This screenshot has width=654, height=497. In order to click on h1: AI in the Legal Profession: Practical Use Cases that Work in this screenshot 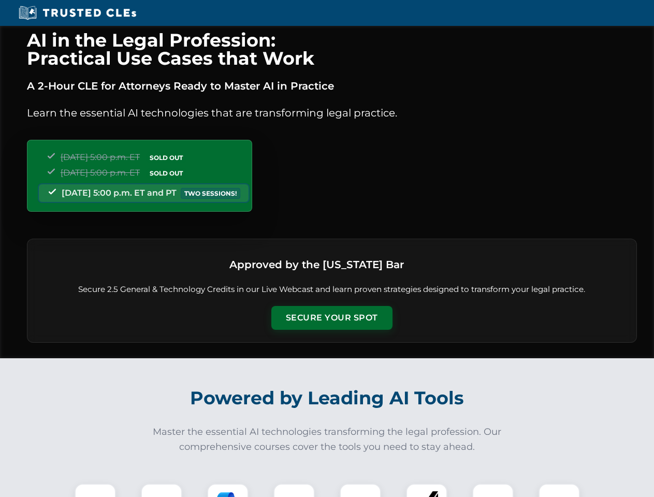, I will do `click(332, 49)`.